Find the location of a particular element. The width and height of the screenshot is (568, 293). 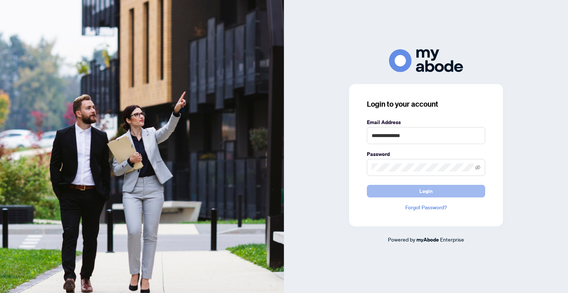

label: Email Address is located at coordinates (426, 122).